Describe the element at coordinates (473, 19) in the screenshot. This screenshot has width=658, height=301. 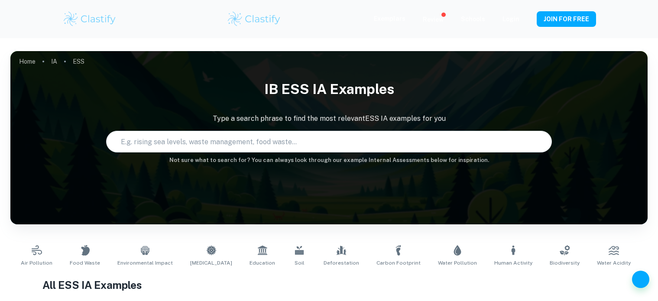
I see `a: Schools` at that location.